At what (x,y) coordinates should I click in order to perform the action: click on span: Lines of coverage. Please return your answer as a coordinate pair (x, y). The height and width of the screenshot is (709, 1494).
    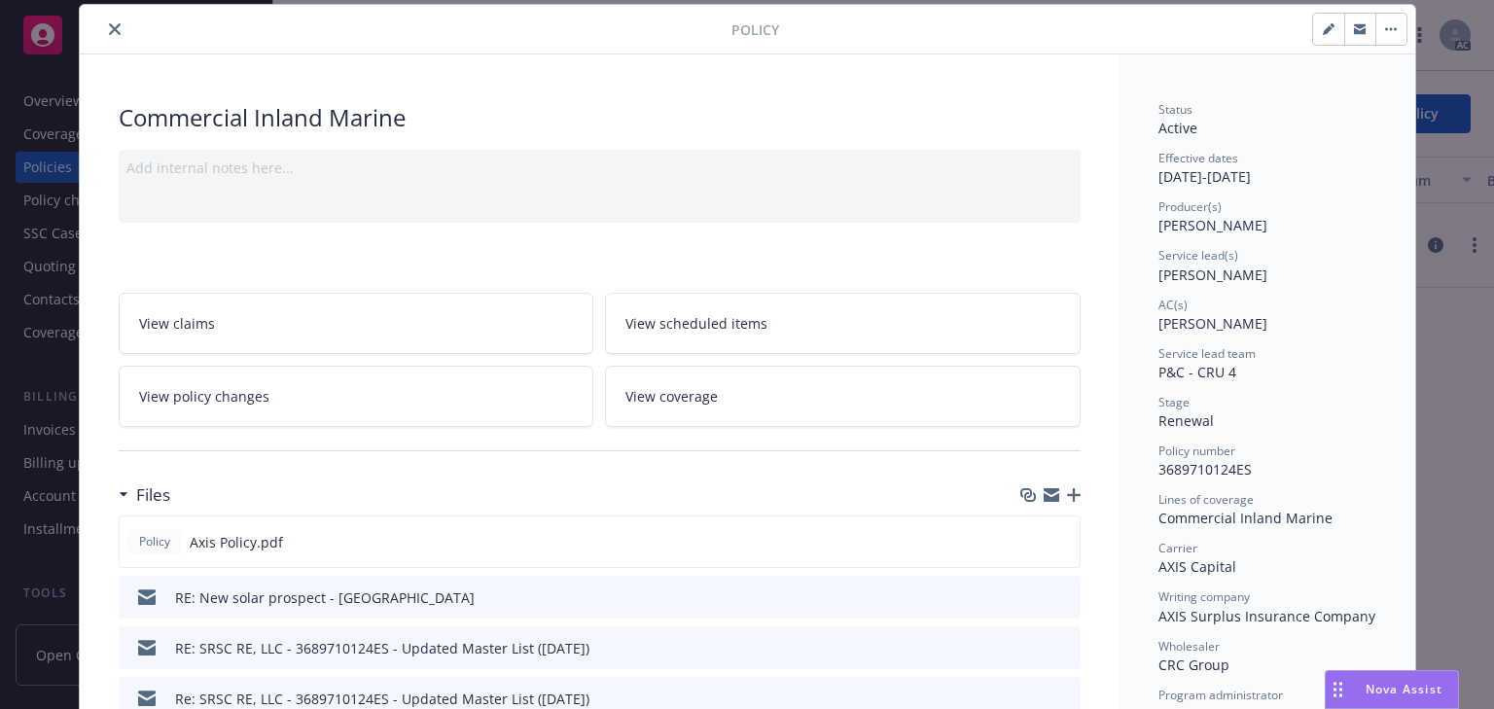
    Looking at the image, I should click on (1206, 499).